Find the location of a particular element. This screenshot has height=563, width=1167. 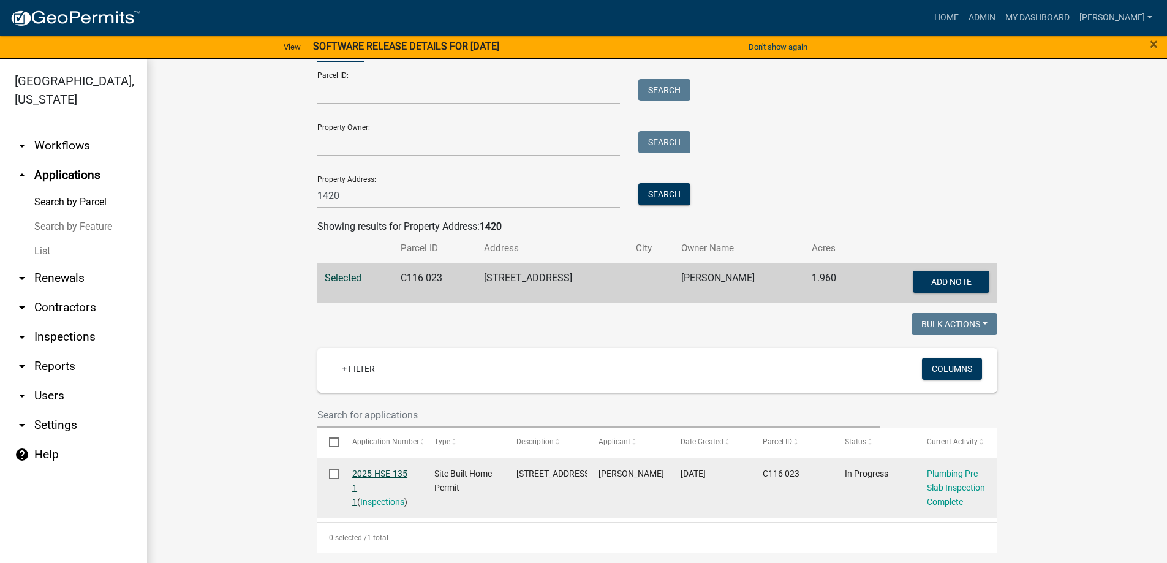

button: Don't show again is located at coordinates (778, 47).